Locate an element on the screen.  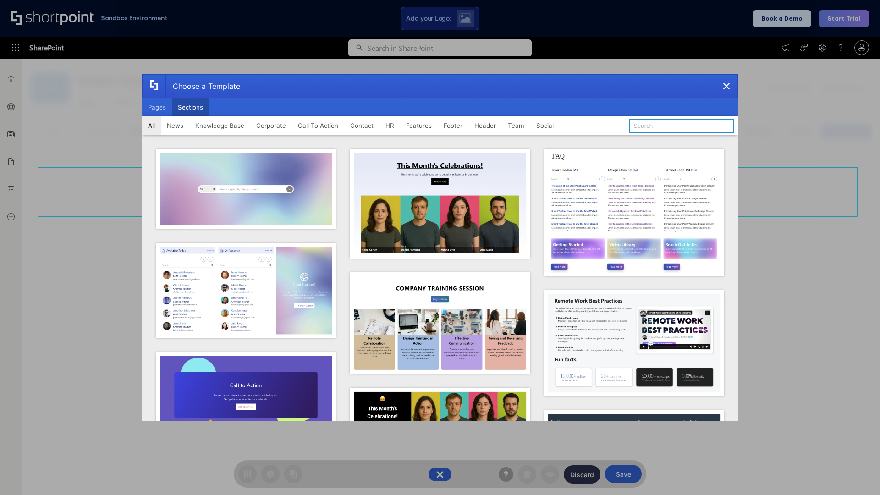
input: Search is located at coordinates (681, 126).